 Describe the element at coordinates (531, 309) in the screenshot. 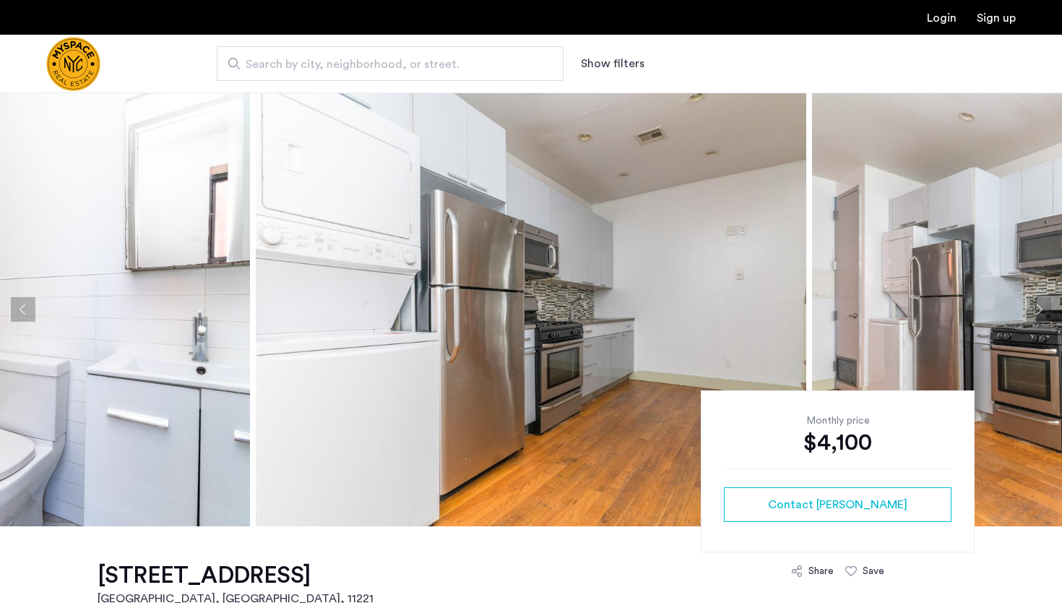

I see `img: apartment` at that location.